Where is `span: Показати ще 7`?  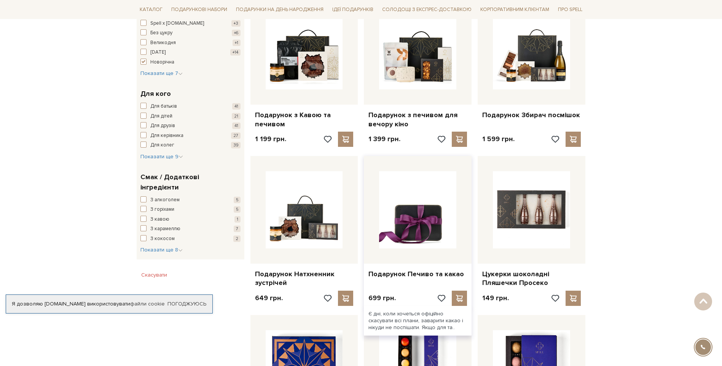
span: Показати ще 7 is located at coordinates (161, 73).